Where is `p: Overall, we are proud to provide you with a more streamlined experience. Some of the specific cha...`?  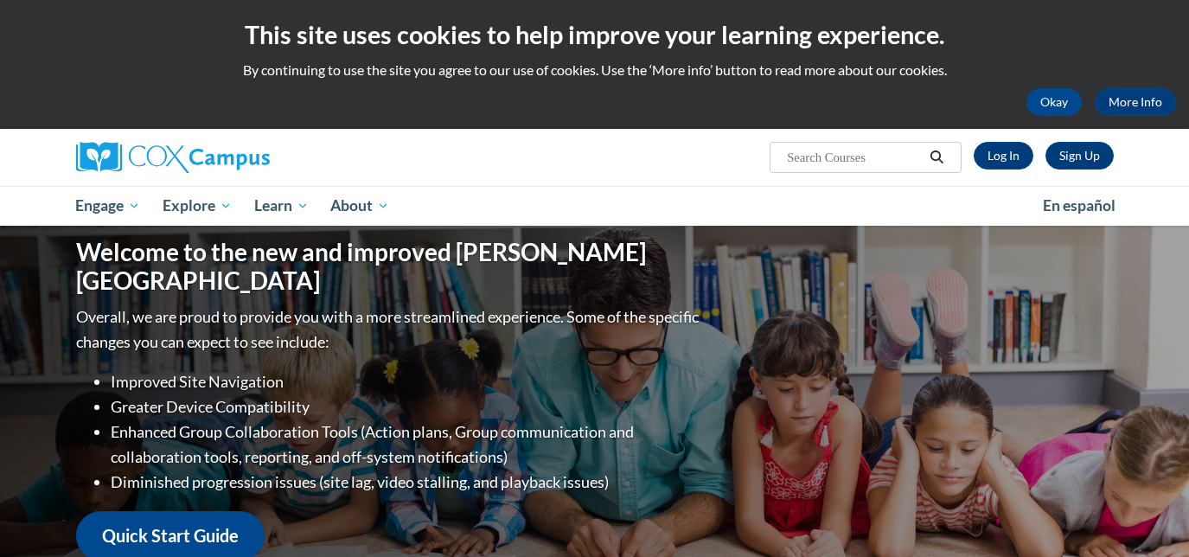 p: Overall, we are proud to provide you with a more streamlined experience. Some of the specific cha... is located at coordinates (389, 330).